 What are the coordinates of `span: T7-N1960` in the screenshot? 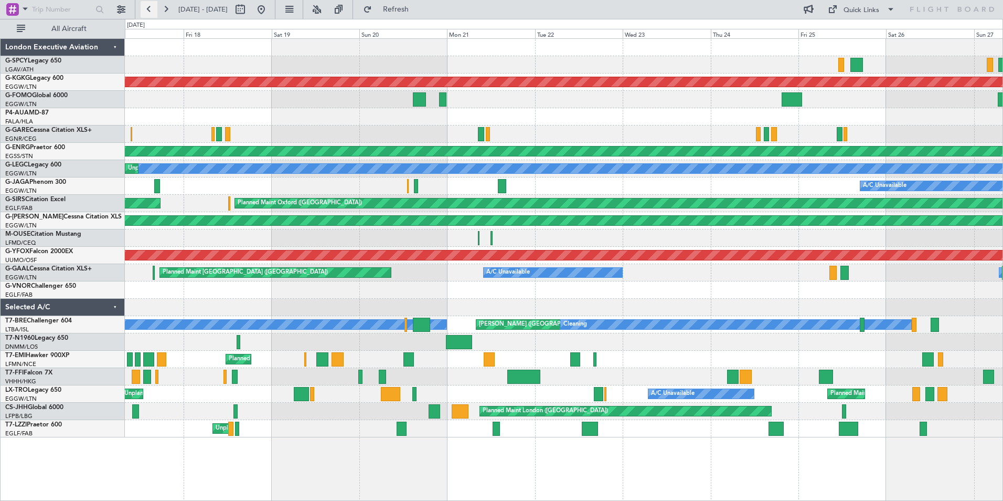 It's located at (20, 338).